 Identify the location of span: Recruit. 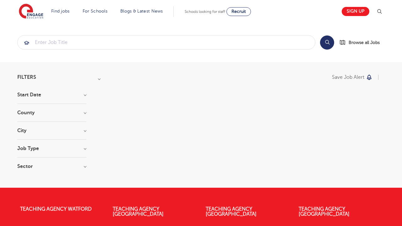
(238, 11).